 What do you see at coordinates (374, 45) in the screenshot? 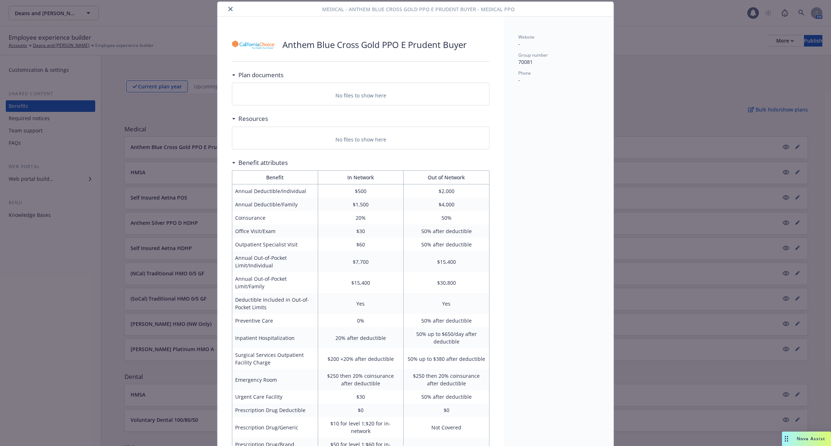
I see `p: Anthem Blue Cross Gold PPO E Prudent Buyer` at bounding box center [374, 45].